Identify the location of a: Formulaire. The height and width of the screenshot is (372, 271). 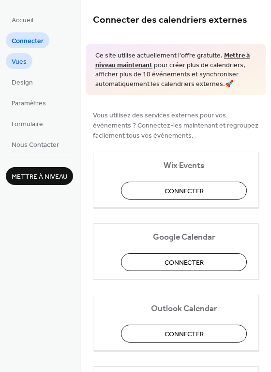
(27, 123).